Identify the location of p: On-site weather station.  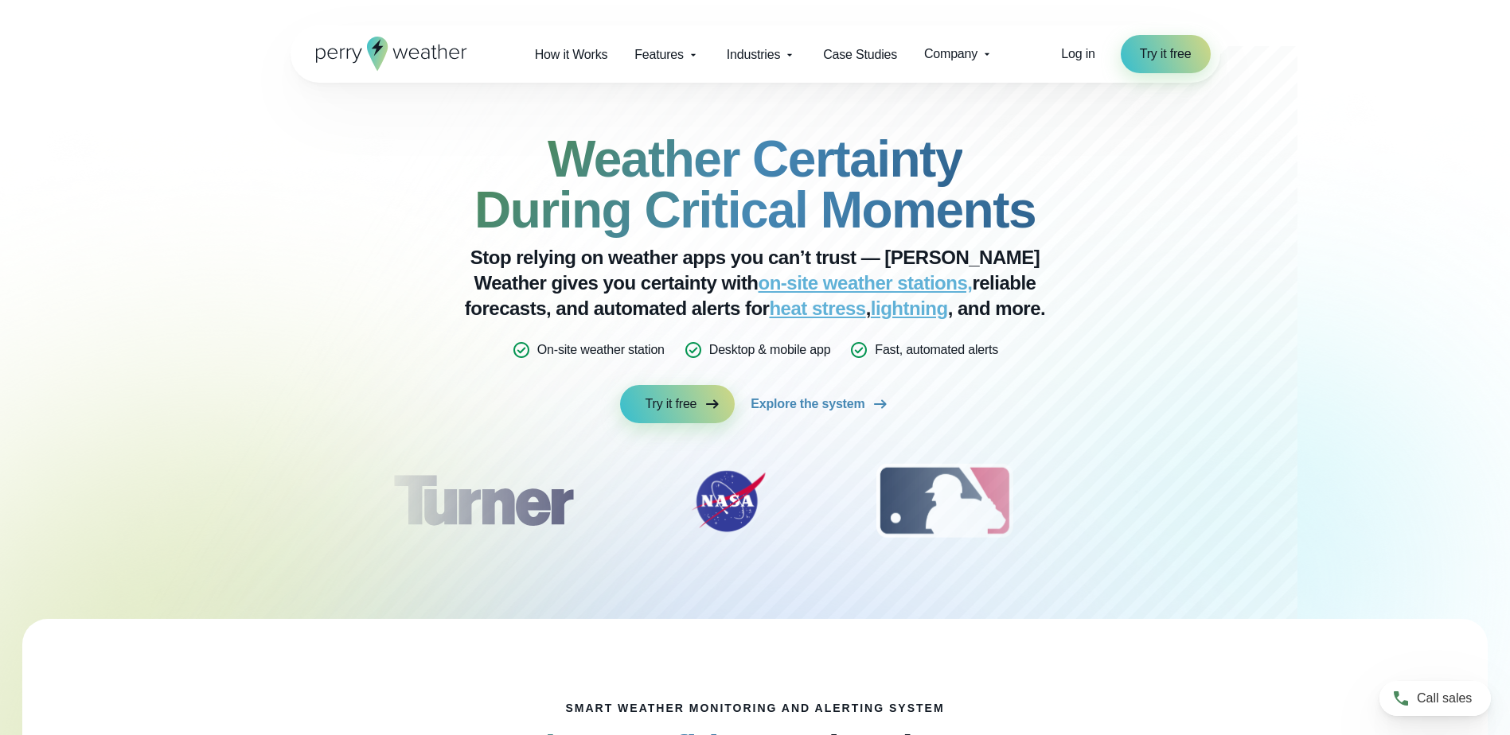
(601, 350).